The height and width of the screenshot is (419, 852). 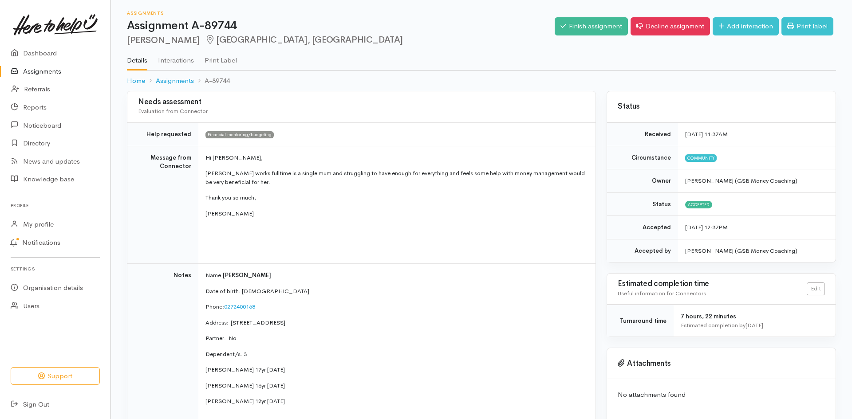 What do you see at coordinates (136, 81) in the screenshot?
I see `a: Home` at bounding box center [136, 81].